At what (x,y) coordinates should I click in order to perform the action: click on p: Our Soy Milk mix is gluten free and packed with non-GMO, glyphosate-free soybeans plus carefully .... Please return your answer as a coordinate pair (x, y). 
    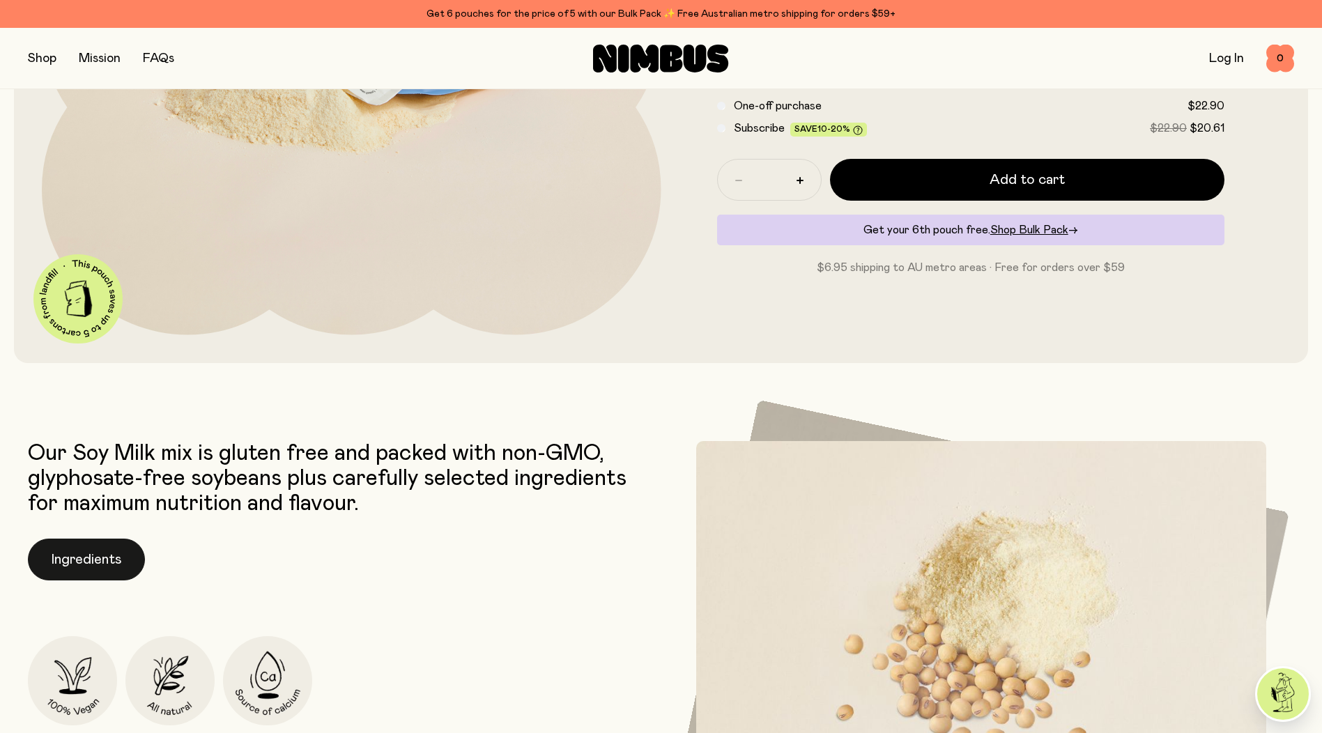
    Looking at the image, I should click on (341, 479).